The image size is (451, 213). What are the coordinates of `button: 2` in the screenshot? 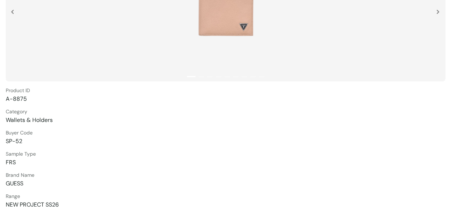 It's located at (201, 76).